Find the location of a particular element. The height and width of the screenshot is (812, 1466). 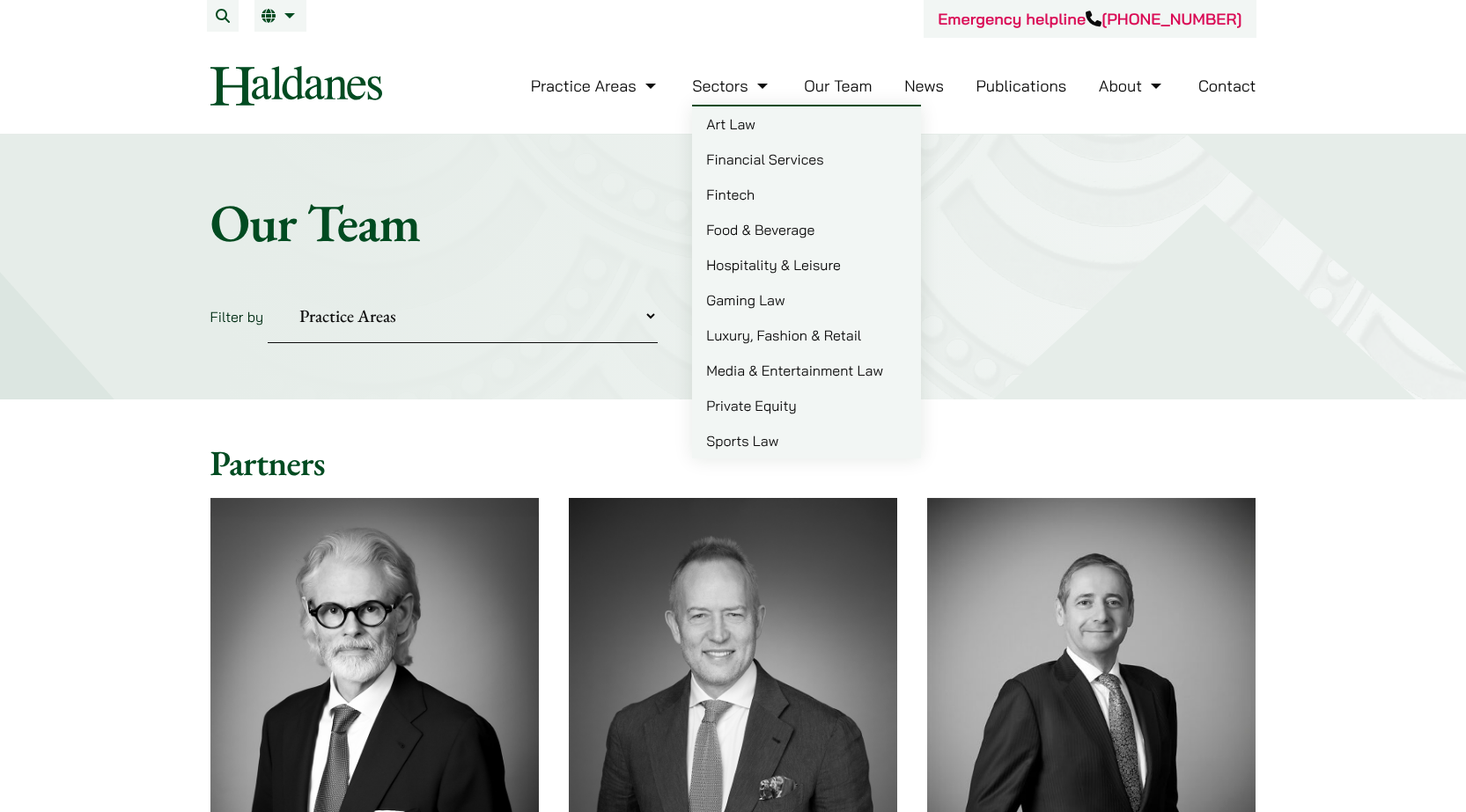

a: About is located at coordinates (1133, 85).